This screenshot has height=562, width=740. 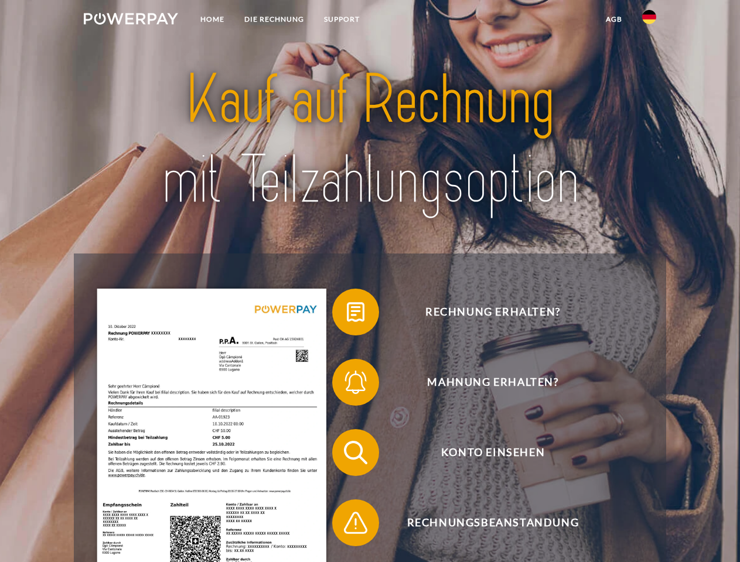 What do you see at coordinates (649, 17) in the screenshot?
I see `img: de` at bounding box center [649, 17].